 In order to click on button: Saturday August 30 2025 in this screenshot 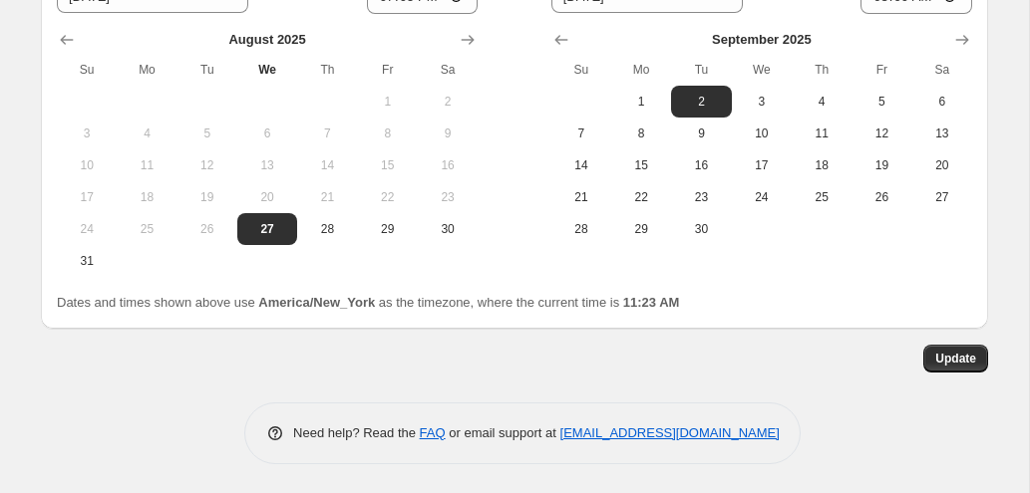, I will do `click(448, 229)`.